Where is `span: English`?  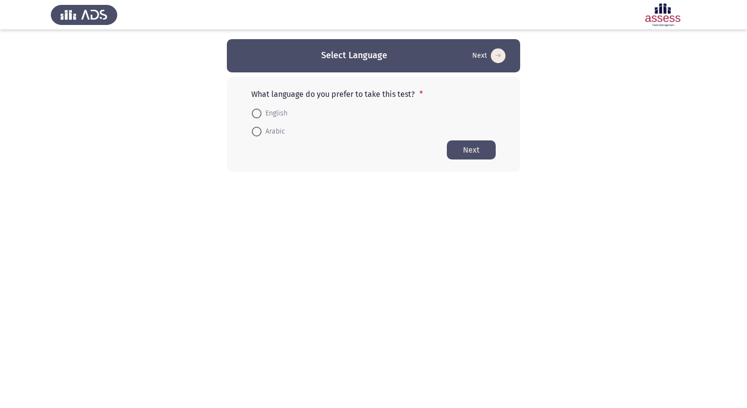 span: English is located at coordinates (274, 113).